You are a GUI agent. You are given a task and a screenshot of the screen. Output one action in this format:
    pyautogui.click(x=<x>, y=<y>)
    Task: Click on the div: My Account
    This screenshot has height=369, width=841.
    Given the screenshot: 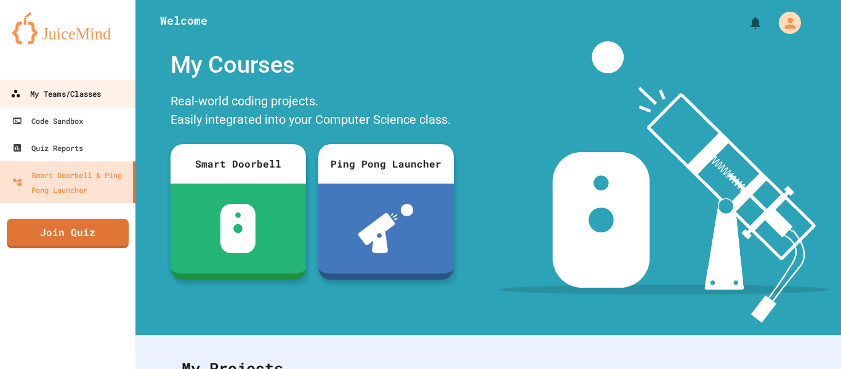 What is the action you would take?
    pyautogui.click(x=785, y=23)
    